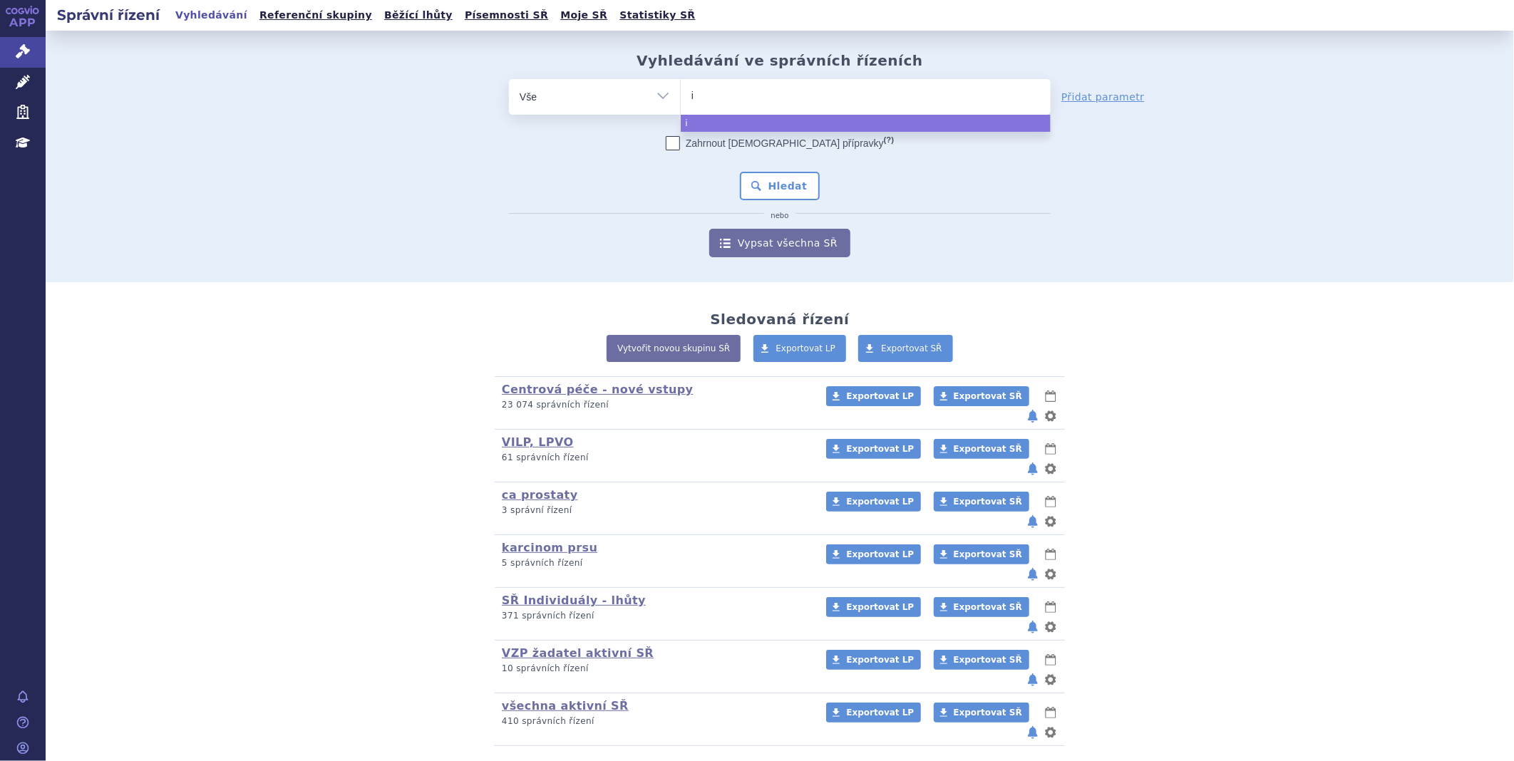 The image size is (1514, 761). I want to click on a: všechna aktivní SŘ, so click(565, 705).